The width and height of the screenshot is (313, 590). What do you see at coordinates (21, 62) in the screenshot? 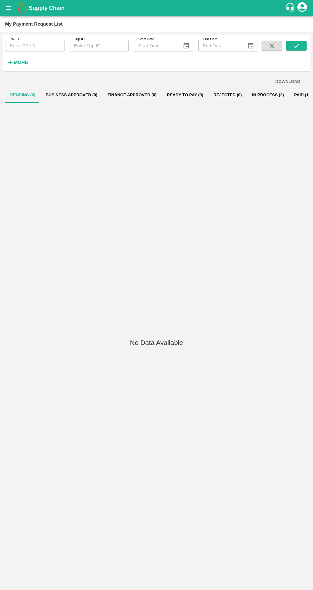
I see `strong: More` at bounding box center [21, 62].